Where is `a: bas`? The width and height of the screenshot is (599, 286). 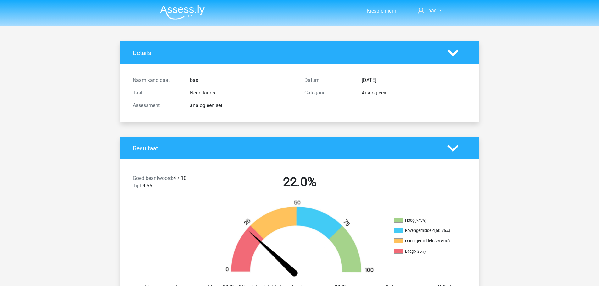 a: bas is located at coordinates (429, 11).